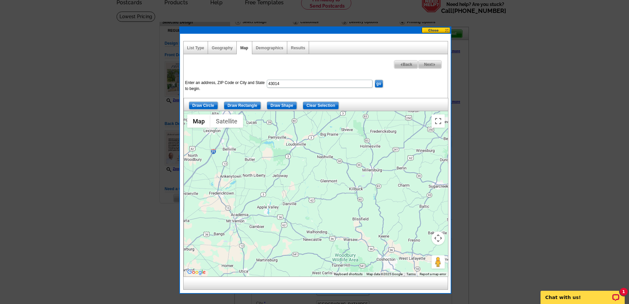 This screenshot has width=629, height=304. I want to click on input: go, so click(379, 84).